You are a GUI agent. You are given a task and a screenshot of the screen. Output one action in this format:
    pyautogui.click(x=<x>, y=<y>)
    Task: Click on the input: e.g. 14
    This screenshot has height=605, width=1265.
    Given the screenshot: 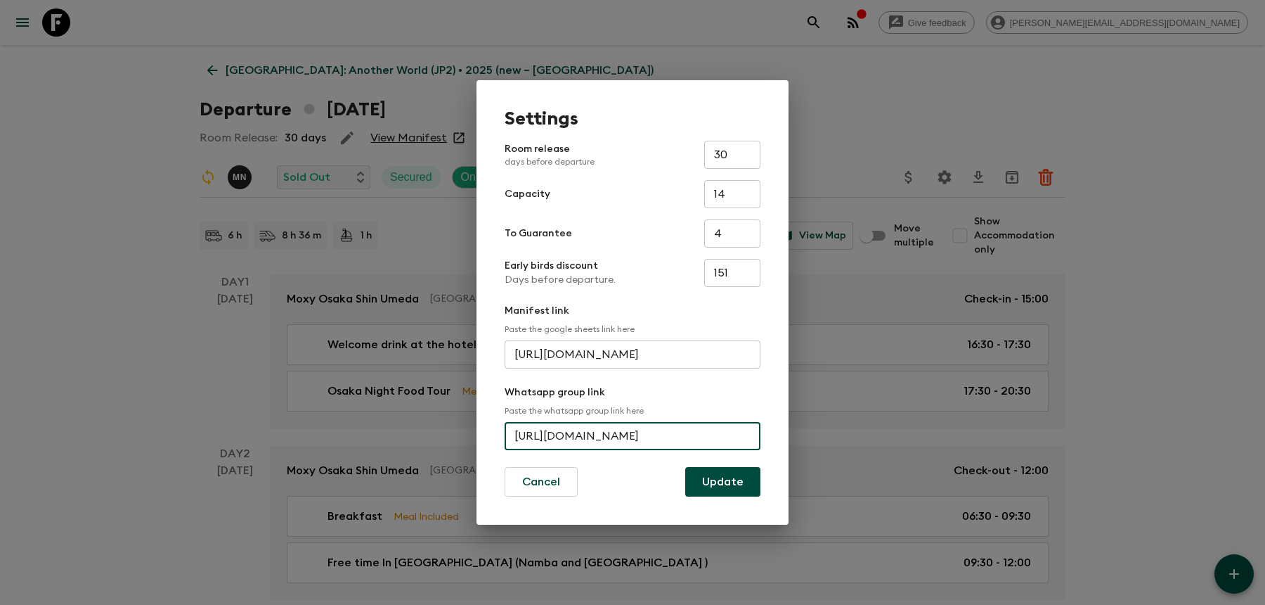 What is the action you would take?
    pyautogui.click(x=733, y=194)
    